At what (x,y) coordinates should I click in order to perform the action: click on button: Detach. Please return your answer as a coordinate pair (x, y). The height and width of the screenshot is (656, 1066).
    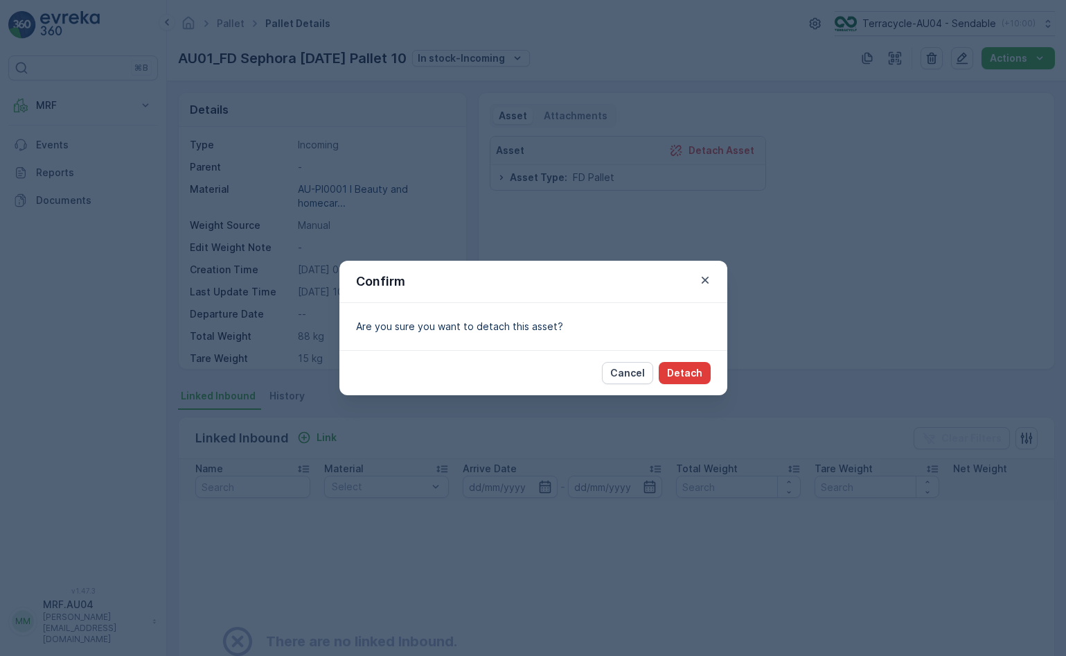
    Looking at the image, I should click on (685, 373).